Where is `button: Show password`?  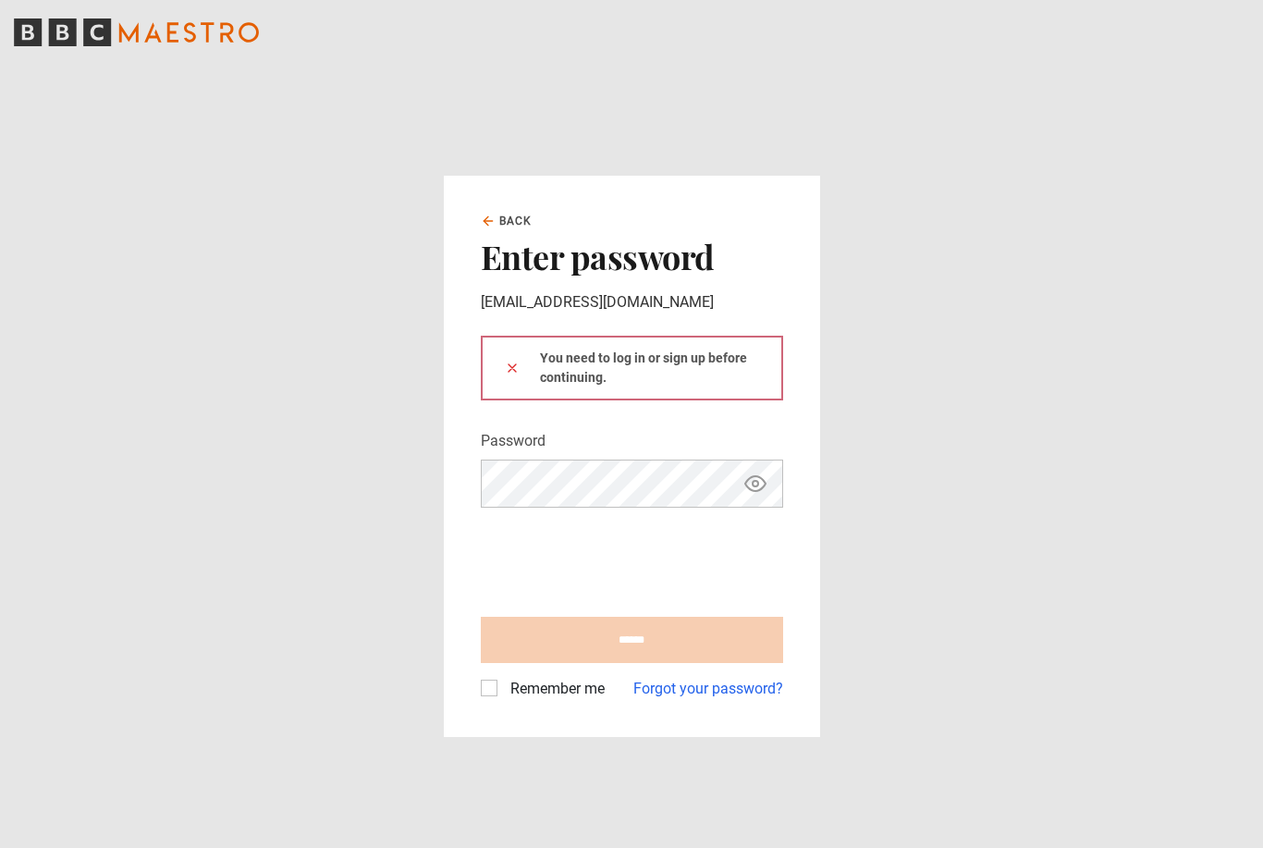 button: Show password is located at coordinates (756, 484).